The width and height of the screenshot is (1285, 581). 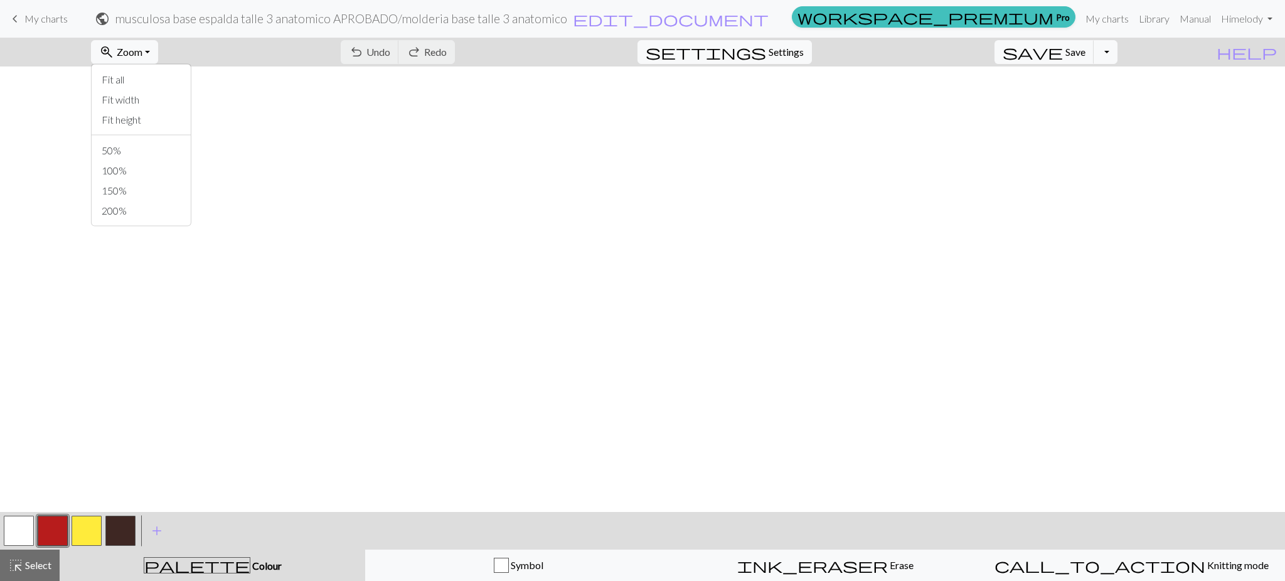 What do you see at coordinates (141, 171) in the screenshot?
I see `button: 100%` at bounding box center [141, 171].